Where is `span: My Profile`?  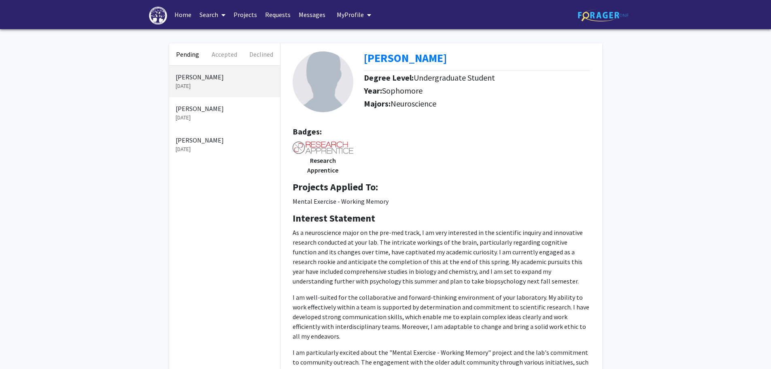 span: My Profile is located at coordinates (350, 15).